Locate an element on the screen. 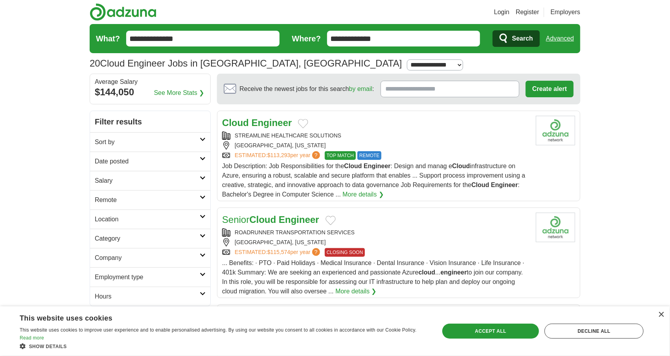 This screenshot has height=356, width=670. a: Hours is located at coordinates (150, 296).